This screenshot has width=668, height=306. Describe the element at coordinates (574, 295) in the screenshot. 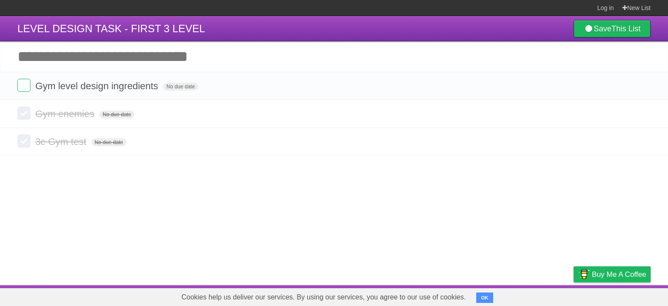

I see `a: Privacy` at that location.